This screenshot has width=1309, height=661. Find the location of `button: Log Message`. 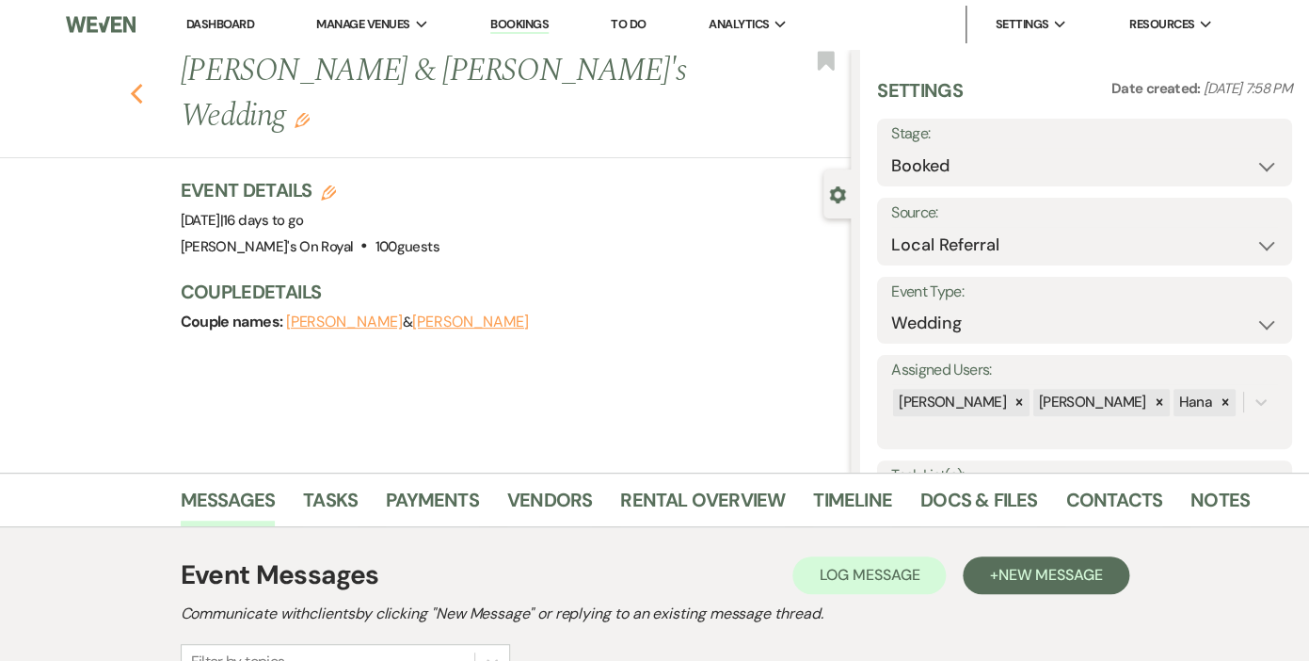

button: Log Message is located at coordinates (869, 575).